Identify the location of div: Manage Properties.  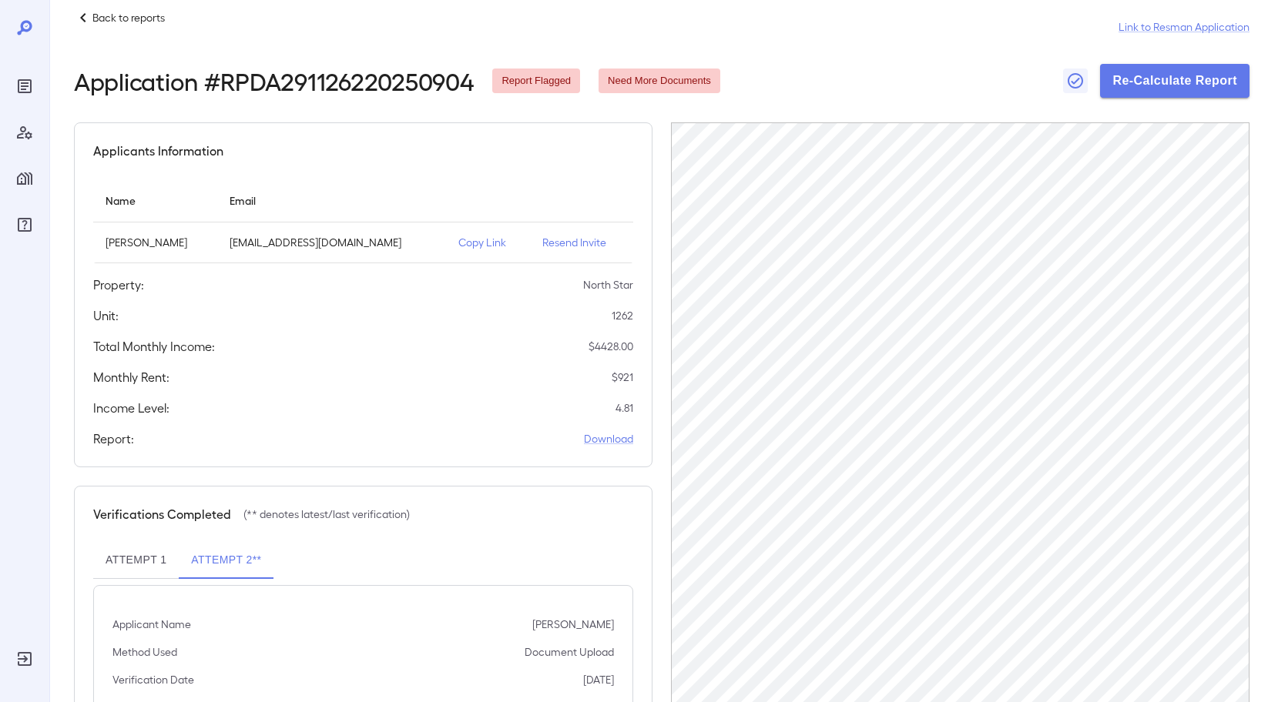
(25, 179).